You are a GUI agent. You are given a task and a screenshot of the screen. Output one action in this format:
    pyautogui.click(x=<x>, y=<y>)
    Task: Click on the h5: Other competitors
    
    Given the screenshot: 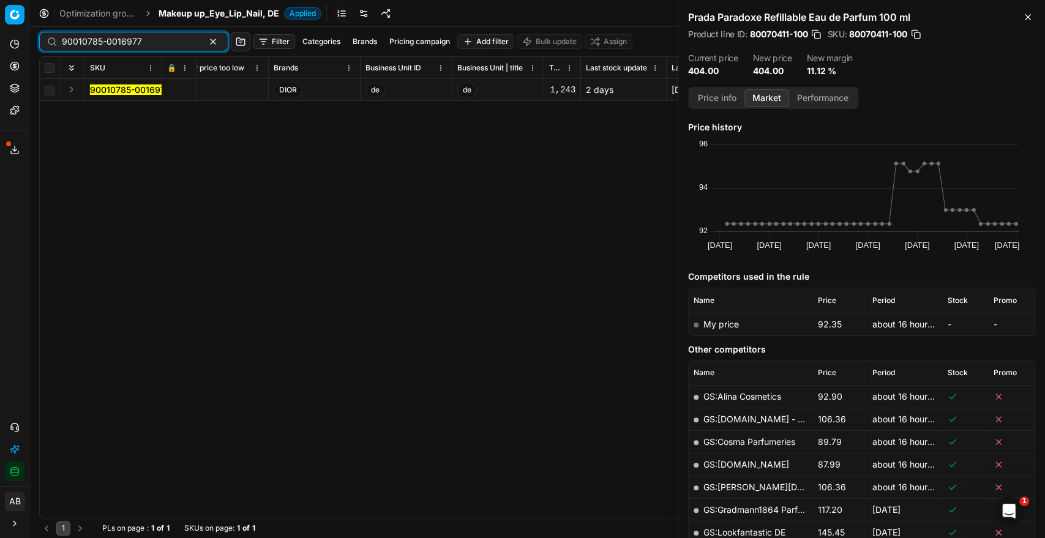 What is the action you would take?
    pyautogui.click(x=861, y=350)
    